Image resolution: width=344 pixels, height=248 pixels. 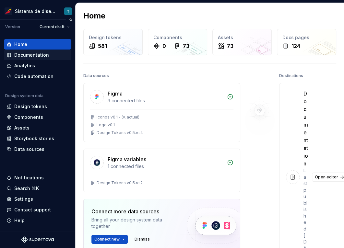 I want to click on a: Docs pages124, so click(x=306, y=42).